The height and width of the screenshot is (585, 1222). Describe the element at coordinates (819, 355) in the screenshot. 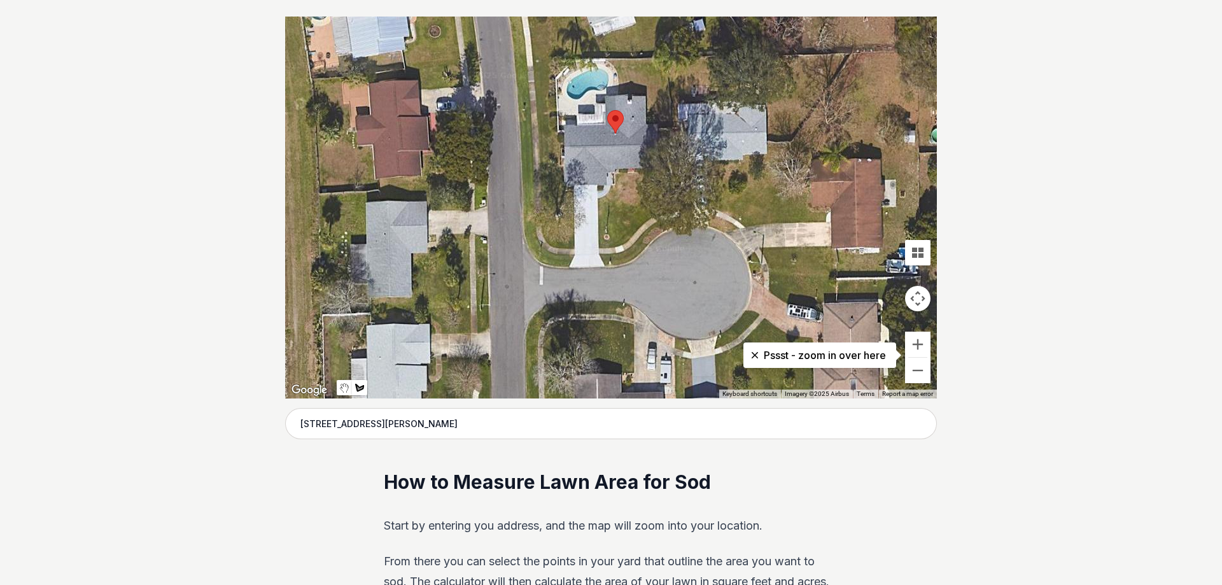

I see `p: Pssst - zoom in over here` at that location.